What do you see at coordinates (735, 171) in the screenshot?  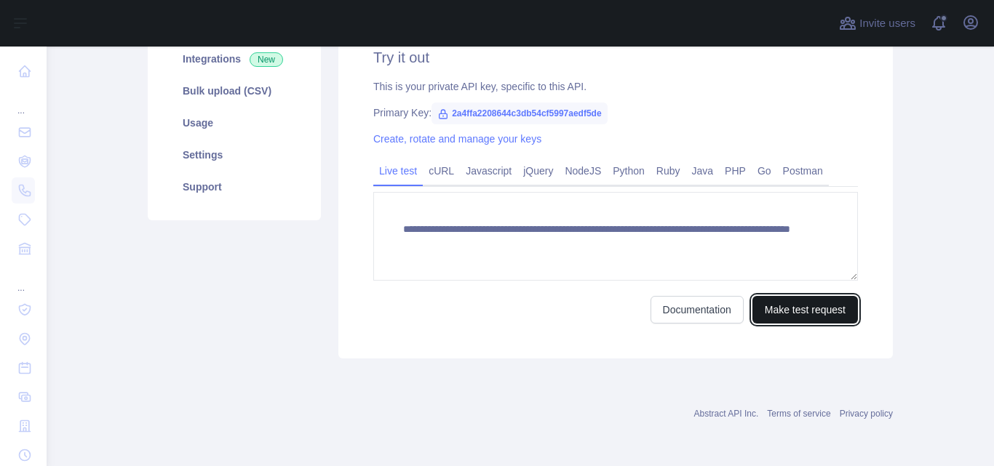 I see `a: PHP` at bounding box center [735, 171].